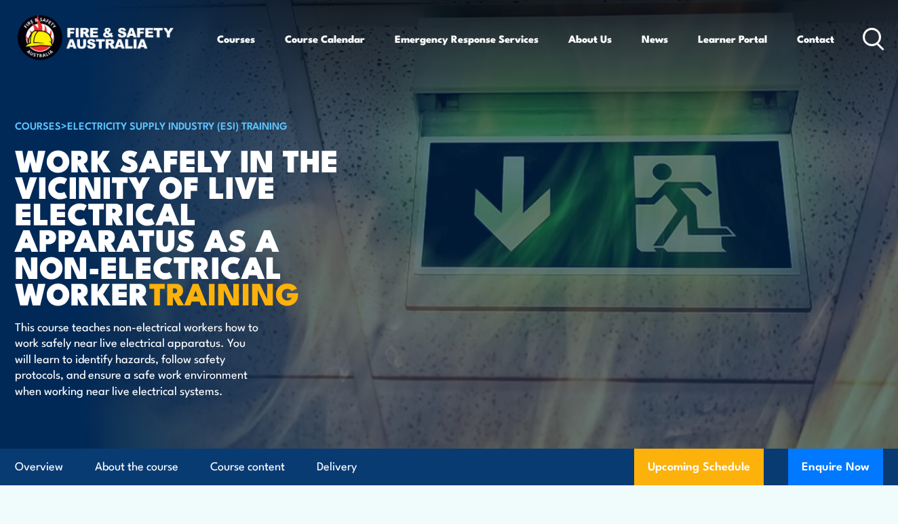  Describe the element at coordinates (816, 39) in the screenshot. I see `a: Contact` at that location.